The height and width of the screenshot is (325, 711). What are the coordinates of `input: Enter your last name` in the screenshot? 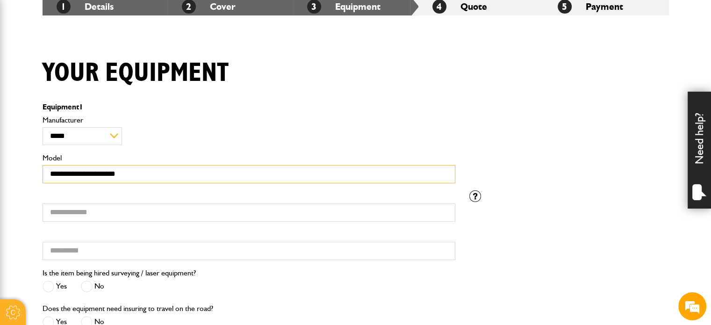 It's located at (91, 97).